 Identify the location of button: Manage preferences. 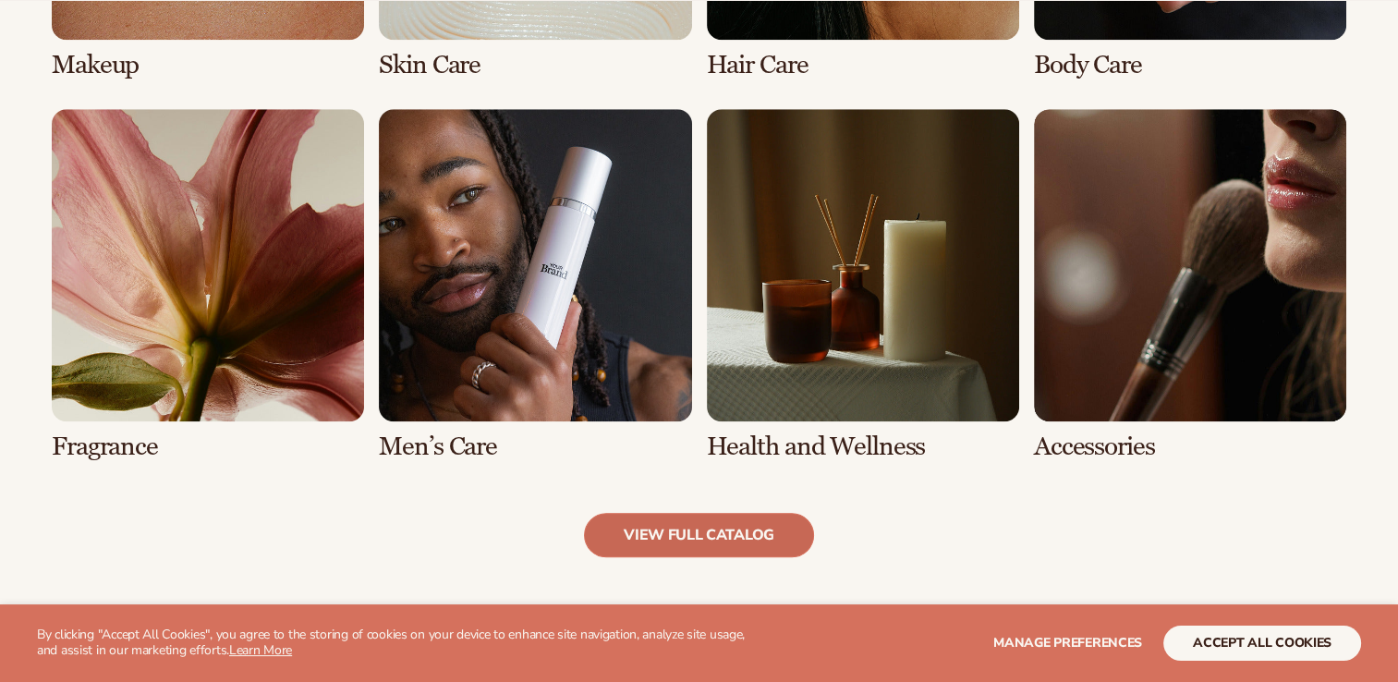
(1067, 643).